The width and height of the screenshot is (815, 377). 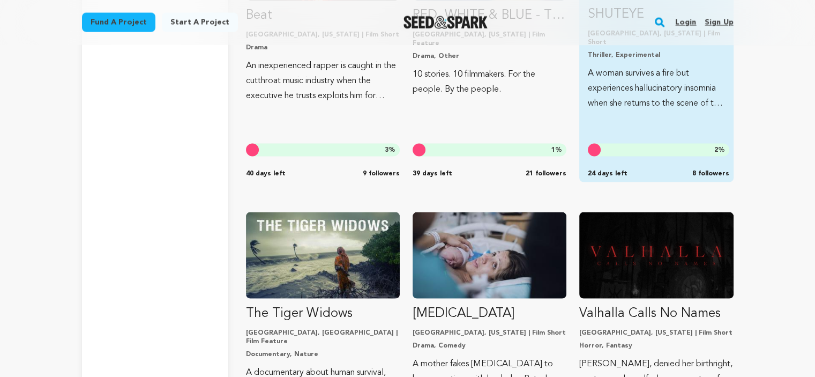 I want to click on span: 39 days left, so click(x=432, y=174).